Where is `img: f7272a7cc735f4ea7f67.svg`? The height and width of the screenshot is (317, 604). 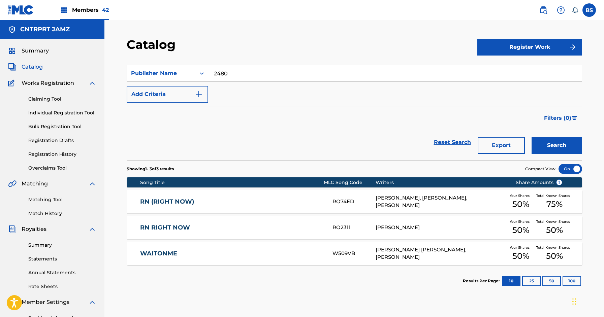 img: f7272a7cc735f4ea7f67.svg is located at coordinates (572, 47).